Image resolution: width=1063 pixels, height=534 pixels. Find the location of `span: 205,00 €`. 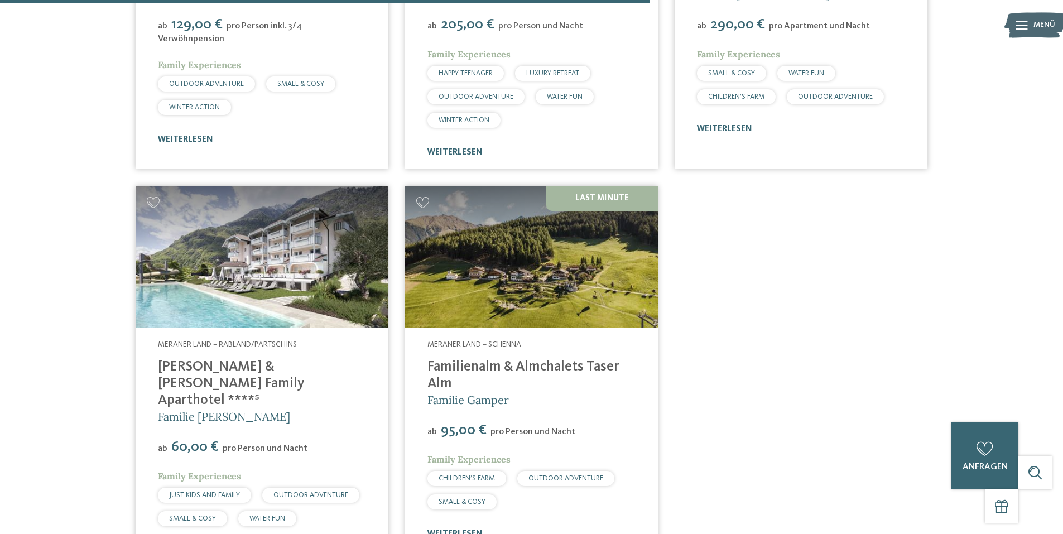

span: 205,00 € is located at coordinates (468, 25).